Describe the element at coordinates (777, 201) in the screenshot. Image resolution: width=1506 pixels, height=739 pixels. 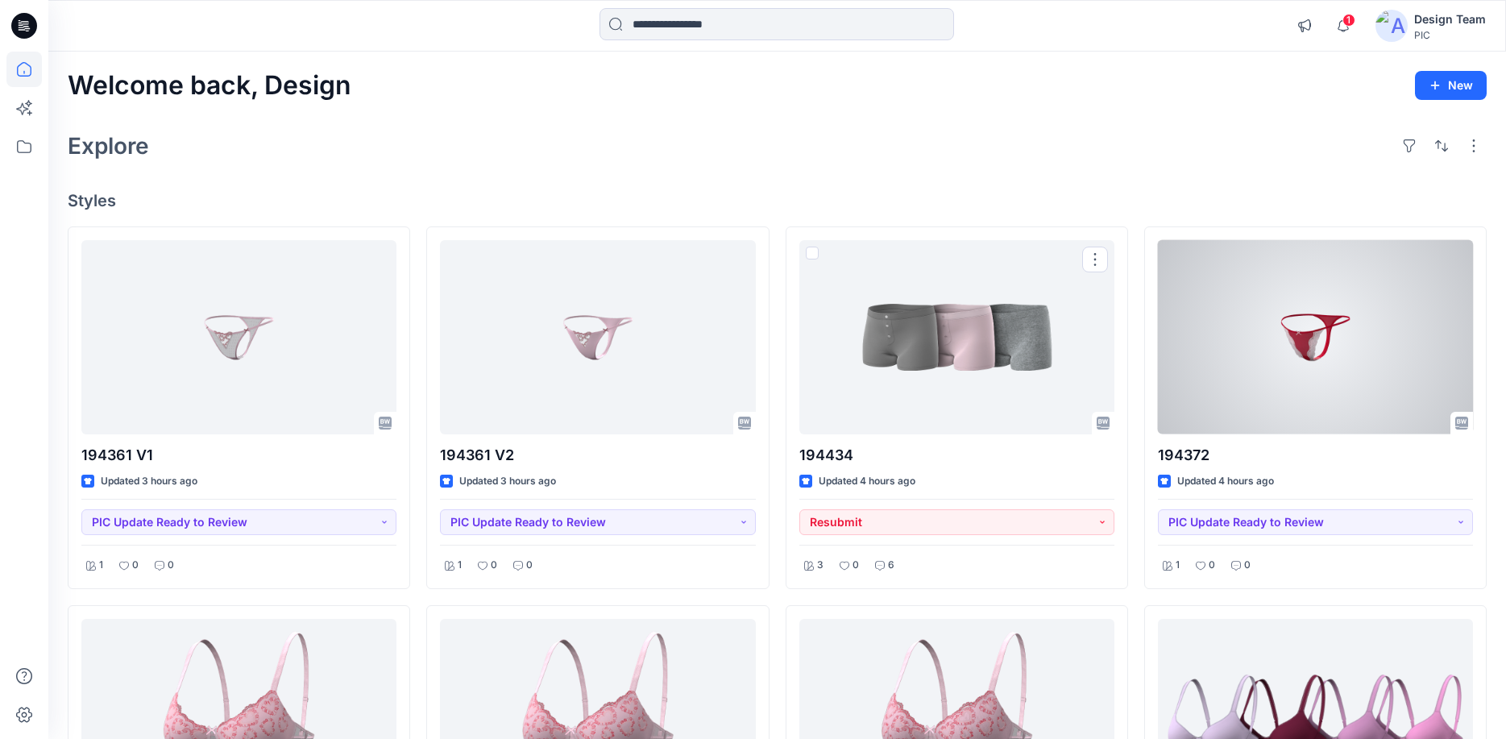
I see `h4: Styles` at that location.